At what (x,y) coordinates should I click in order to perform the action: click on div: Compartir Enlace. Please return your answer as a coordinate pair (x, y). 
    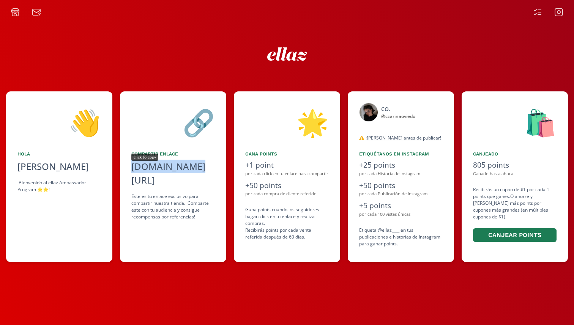
    Looking at the image, I should click on (173, 154).